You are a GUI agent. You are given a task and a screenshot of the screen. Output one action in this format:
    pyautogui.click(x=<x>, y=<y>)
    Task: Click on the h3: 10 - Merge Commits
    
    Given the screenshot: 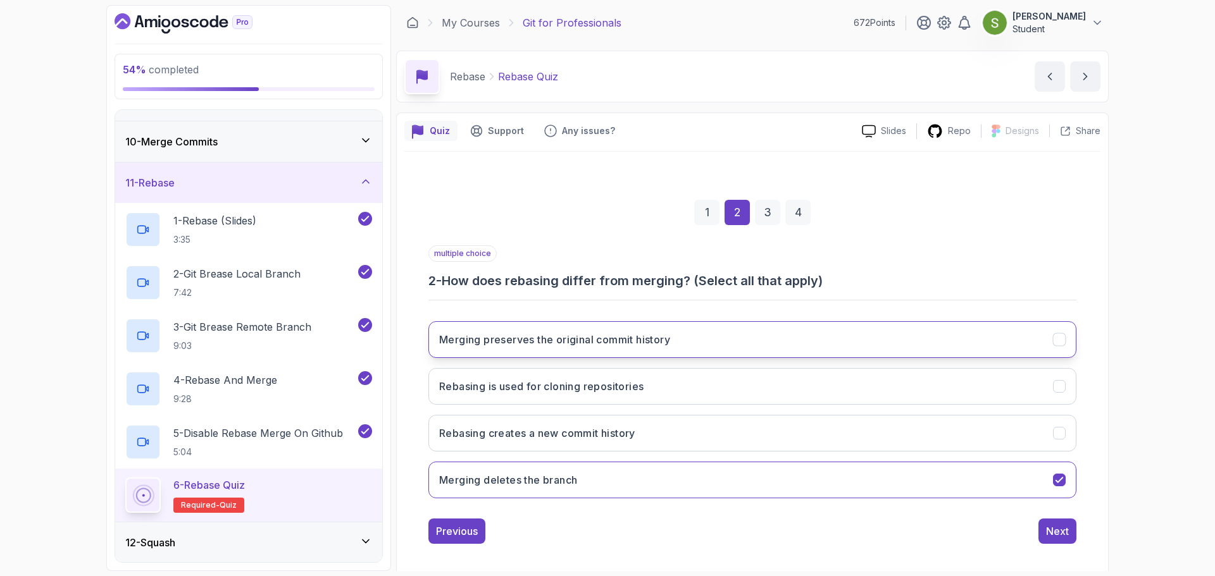 What is the action you would take?
    pyautogui.click(x=171, y=142)
    